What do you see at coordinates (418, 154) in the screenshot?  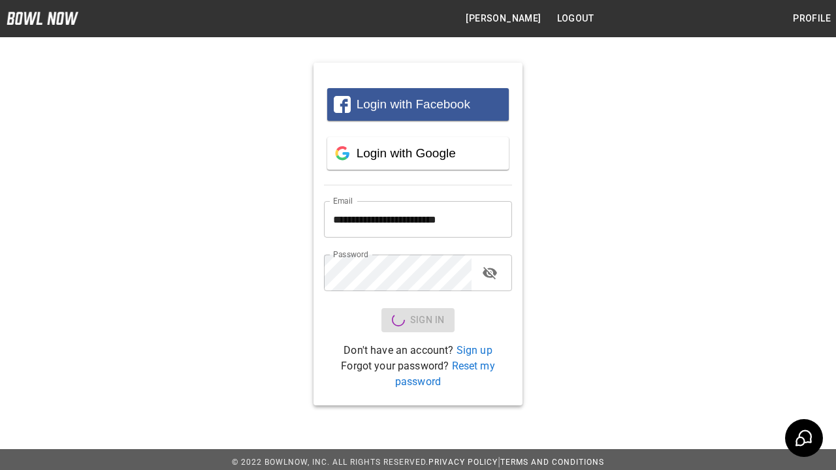 I see `button: Login with Google` at bounding box center [418, 154].